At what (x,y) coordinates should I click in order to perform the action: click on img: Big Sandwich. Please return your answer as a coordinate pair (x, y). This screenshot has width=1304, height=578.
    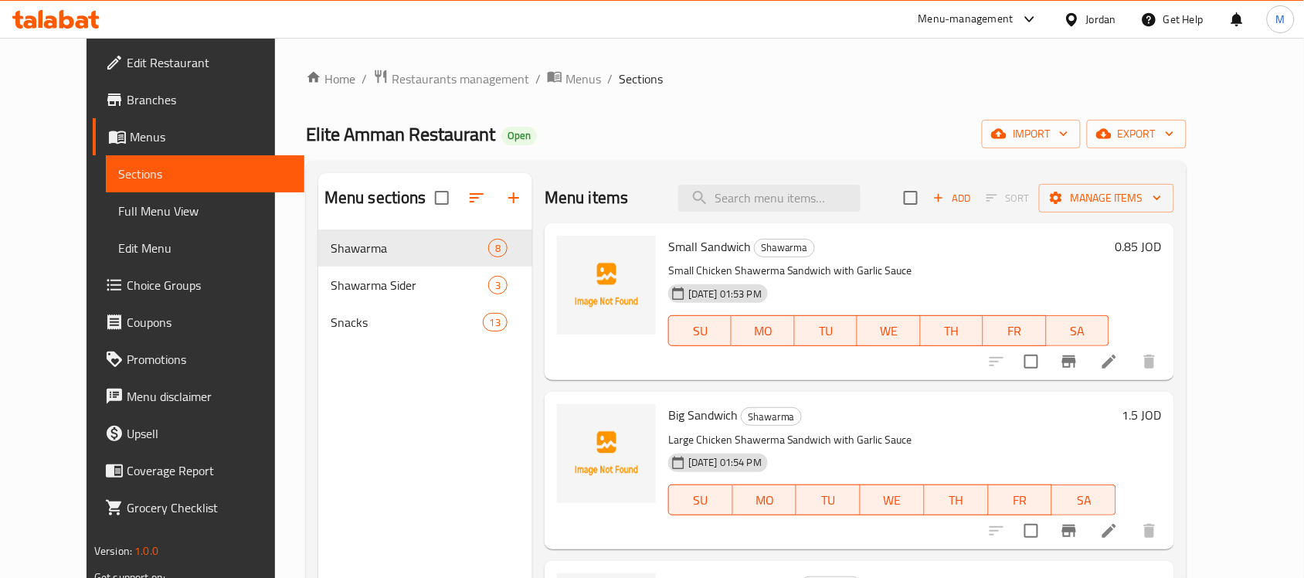
    Looking at the image, I should click on (606, 453).